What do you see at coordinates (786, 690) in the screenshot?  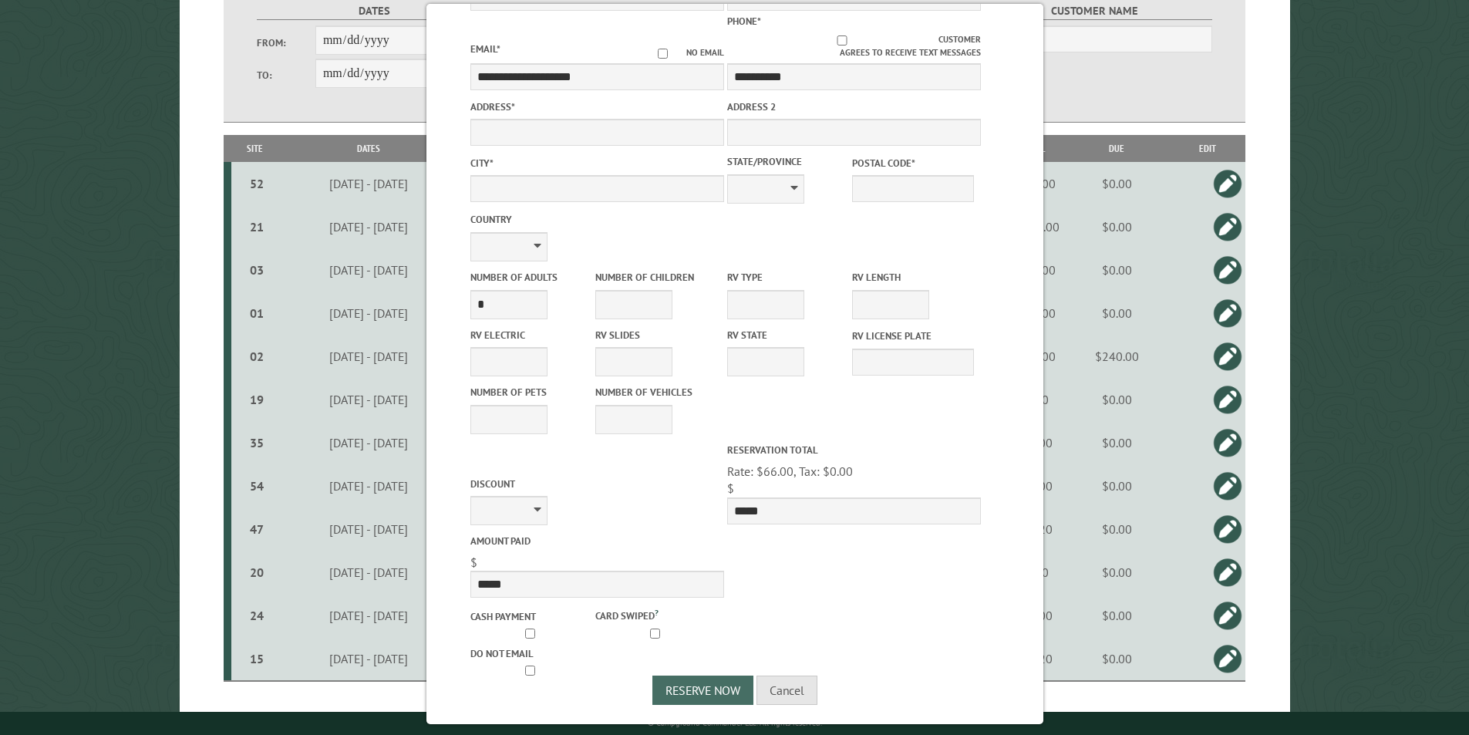 I see `button: Cancel` at bounding box center [786, 690].